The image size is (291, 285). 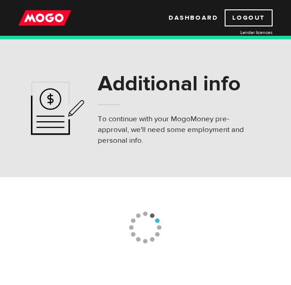 What do you see at coordinates (145, 228) in the screenshot?
I see `img: loading-colorWheel_medium.gif` at bounding box center [145, 228].